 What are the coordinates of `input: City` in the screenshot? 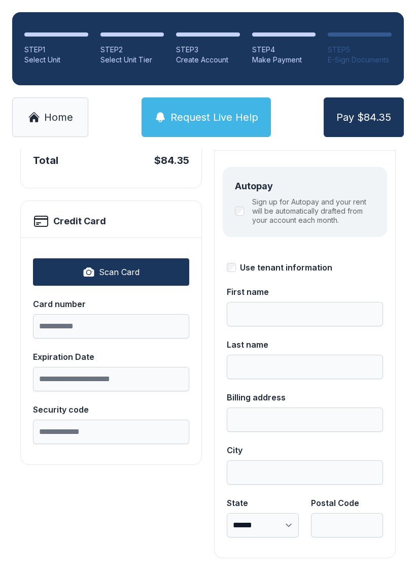 It's located at (305, 473).